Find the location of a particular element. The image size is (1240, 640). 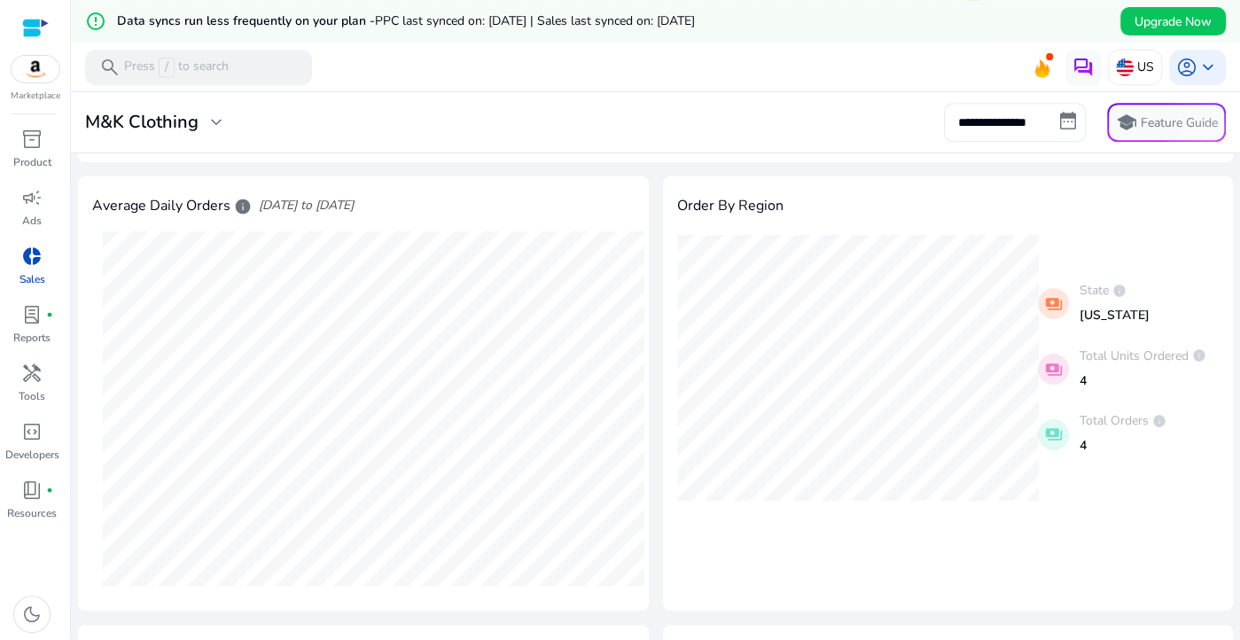

h3: M&K Clothing is located at coordinates (142, 122).